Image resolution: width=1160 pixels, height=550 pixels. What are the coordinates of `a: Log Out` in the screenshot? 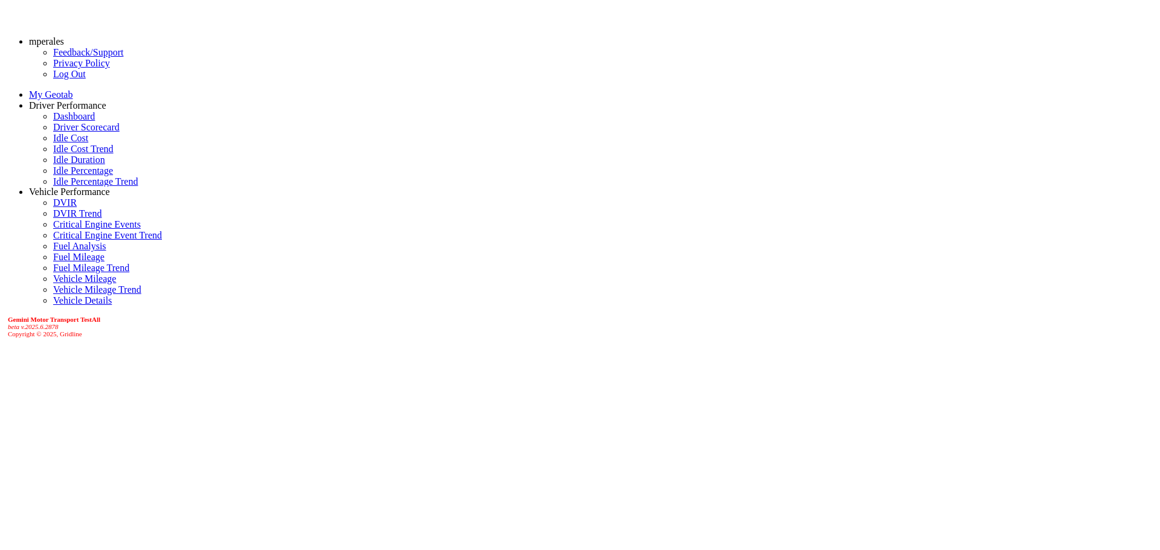 It's located at (69, 74).